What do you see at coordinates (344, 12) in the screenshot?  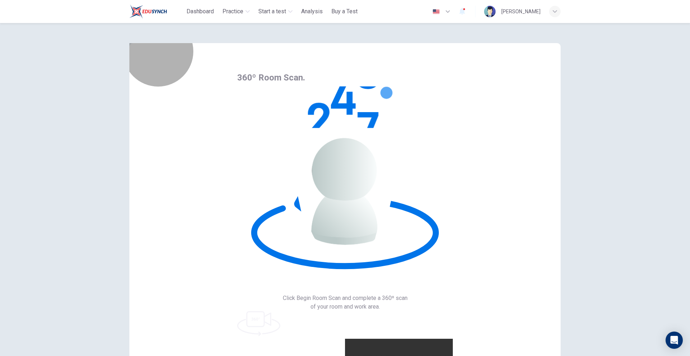 I see `button: Buy a Test` at bounding box center [344, 12].